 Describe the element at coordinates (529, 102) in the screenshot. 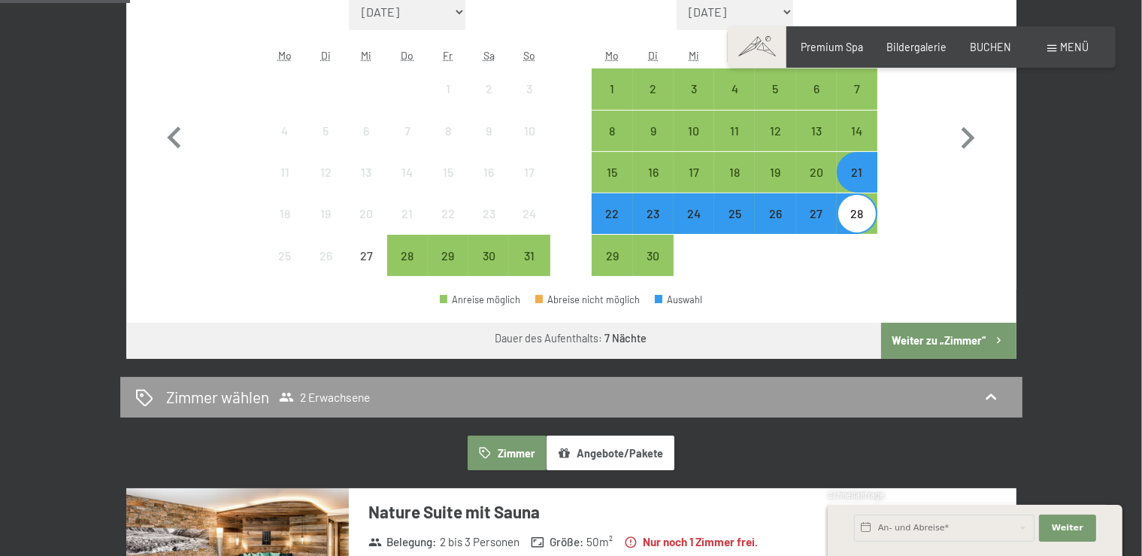

I see `div: 3` at that location.